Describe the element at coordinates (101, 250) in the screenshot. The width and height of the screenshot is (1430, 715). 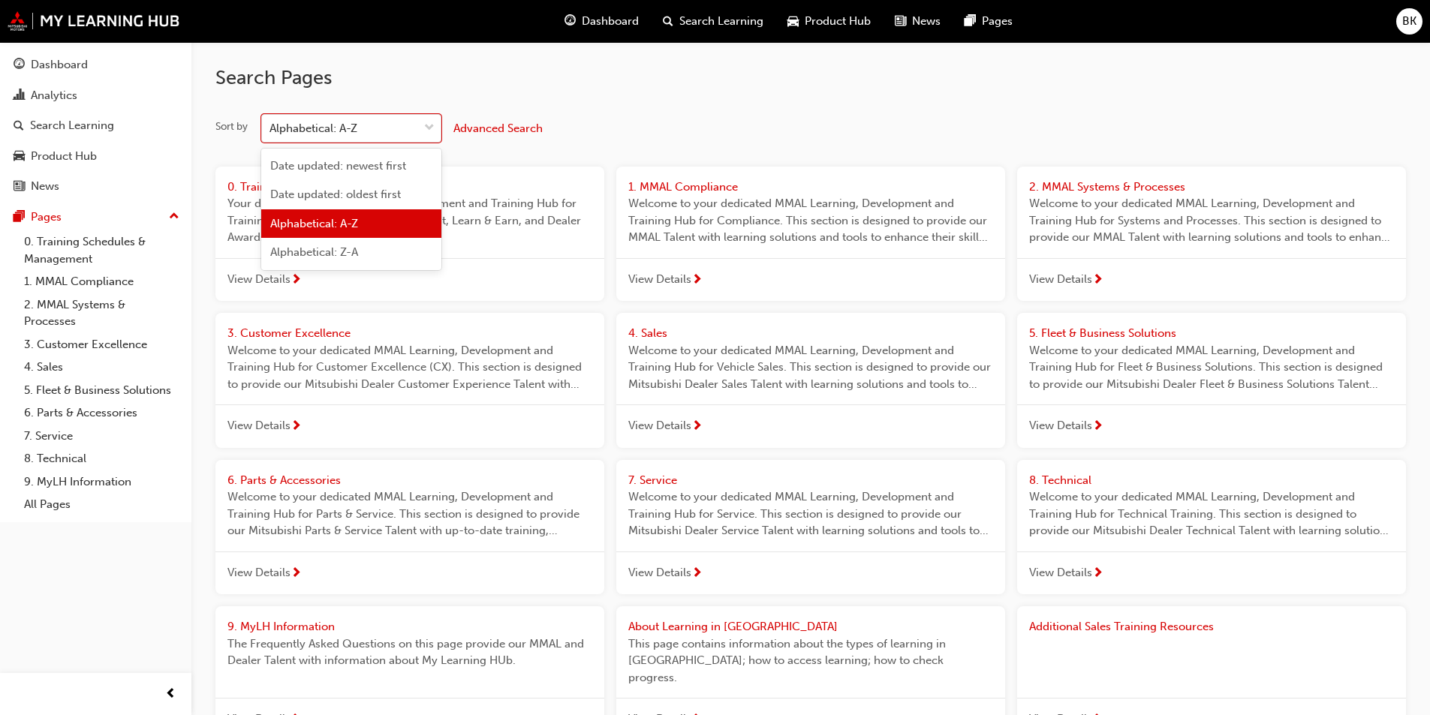
I see `a: 0. Training Schedules & Management` at that location.